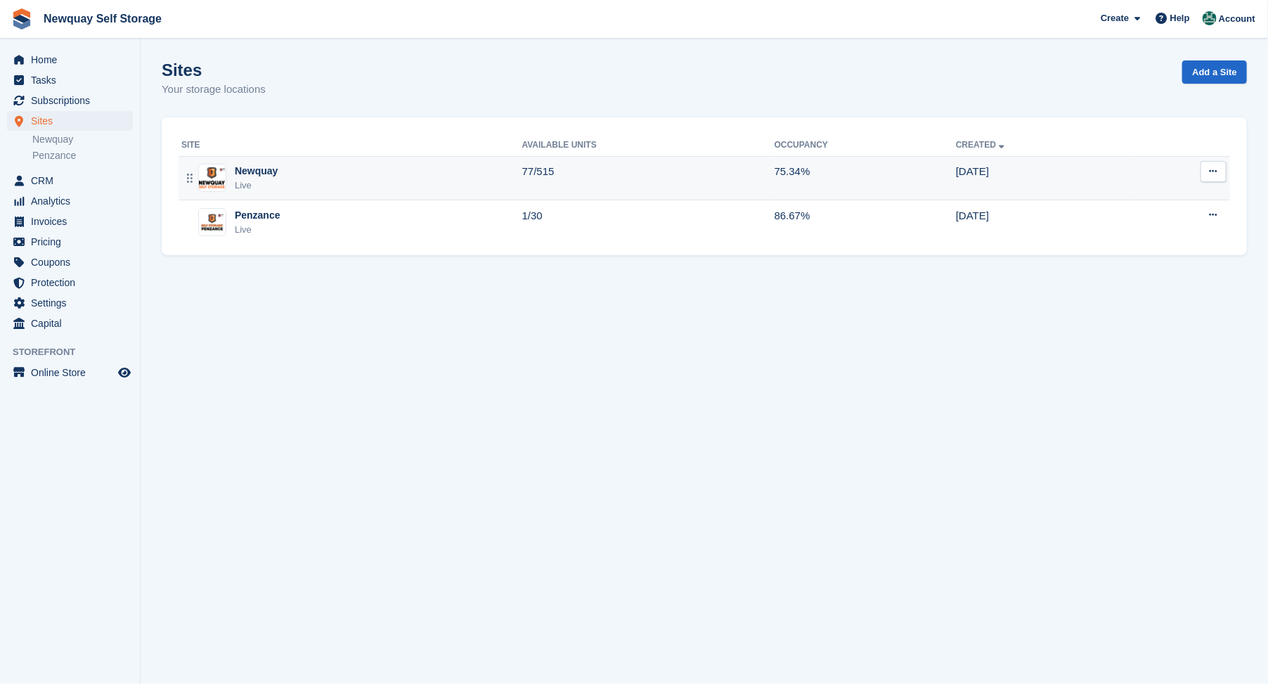  Describe the element at coordinates (73, 80) in the screenshot. I see `span: Tasks` at that location.